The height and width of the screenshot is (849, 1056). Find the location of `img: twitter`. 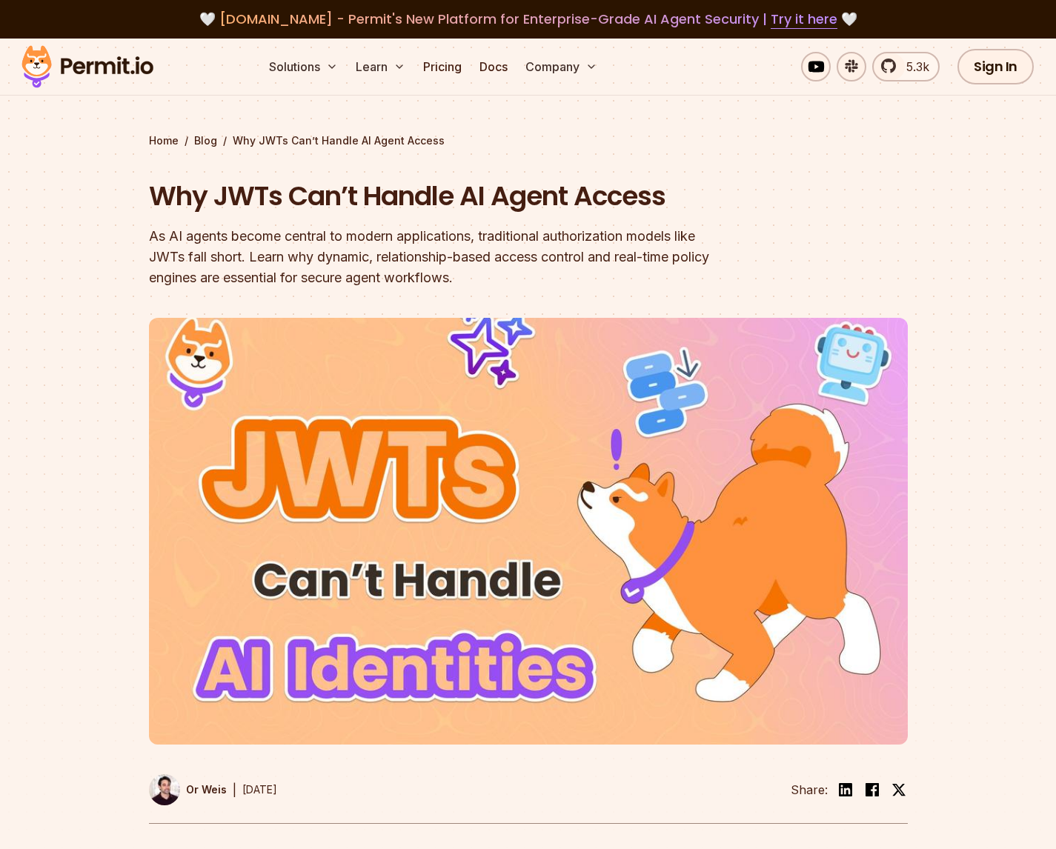

img: twitter is located at coordinates (899, 790).